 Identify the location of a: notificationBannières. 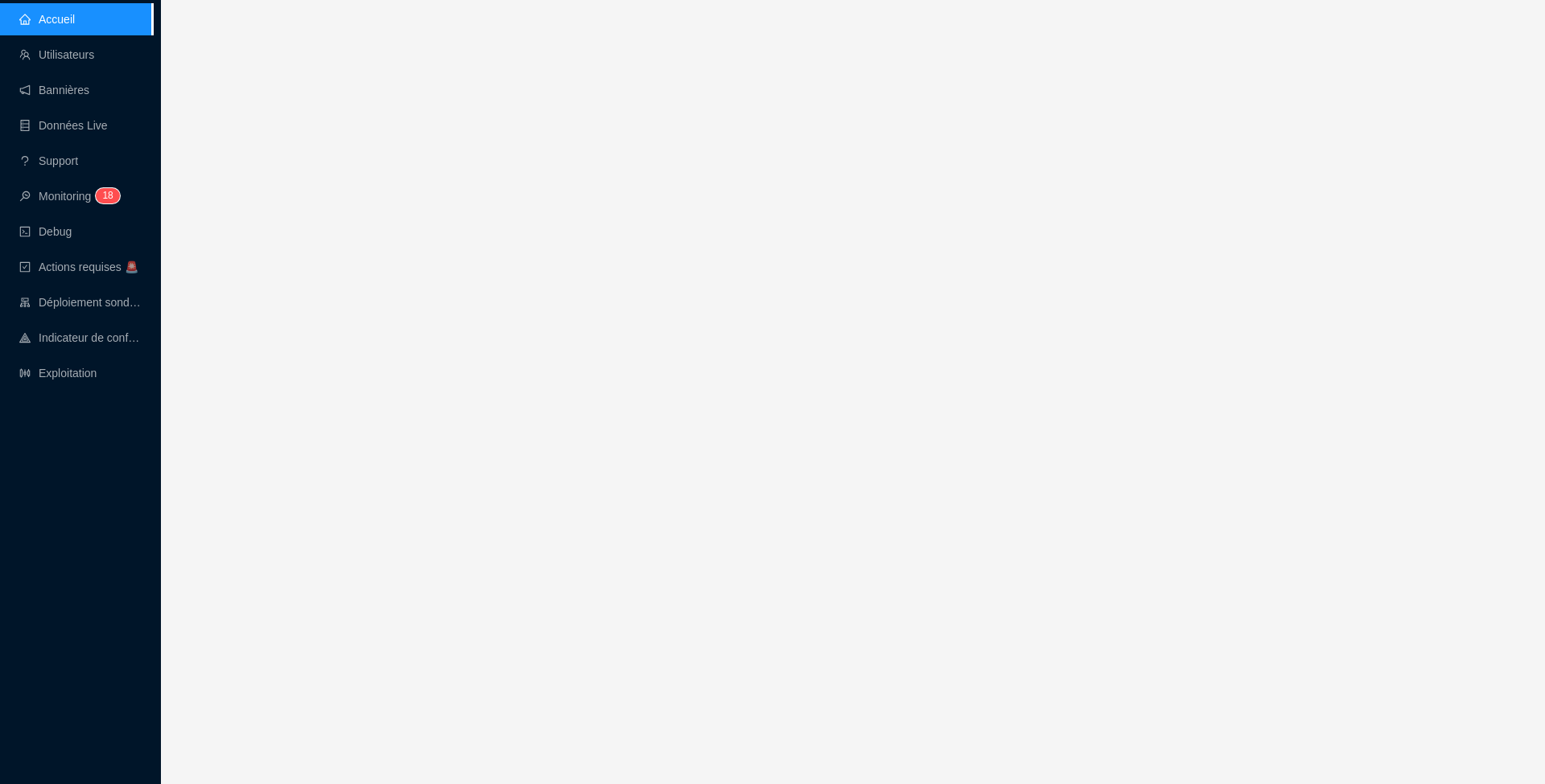
(54, 90).